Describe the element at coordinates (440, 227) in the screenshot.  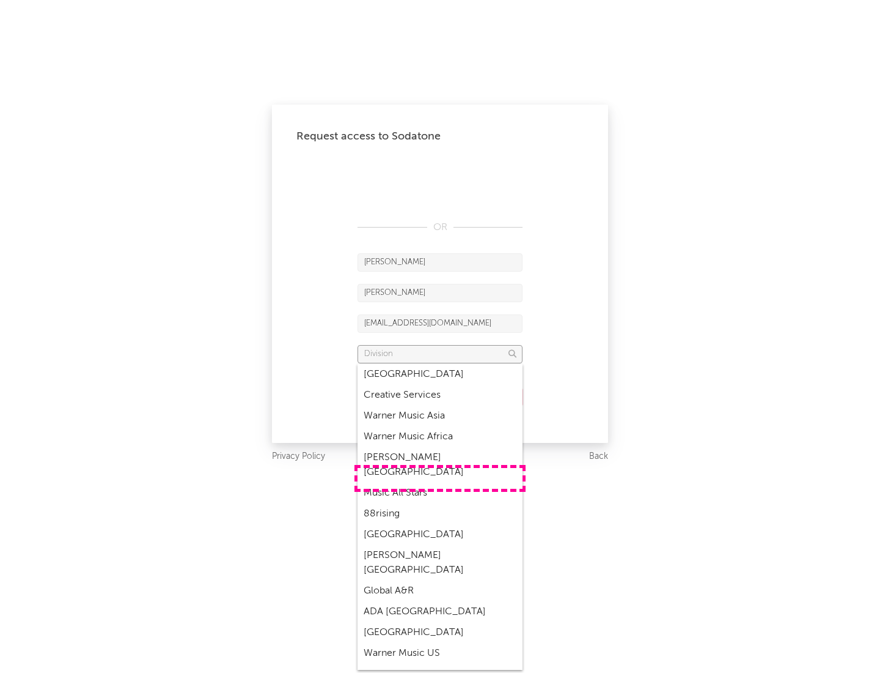
I see `div: OR` at that location.